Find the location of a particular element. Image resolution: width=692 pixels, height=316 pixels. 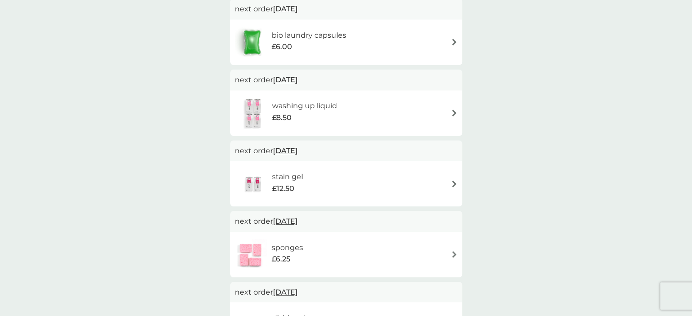

h6: stain gel is located at coordinates (287, 177).